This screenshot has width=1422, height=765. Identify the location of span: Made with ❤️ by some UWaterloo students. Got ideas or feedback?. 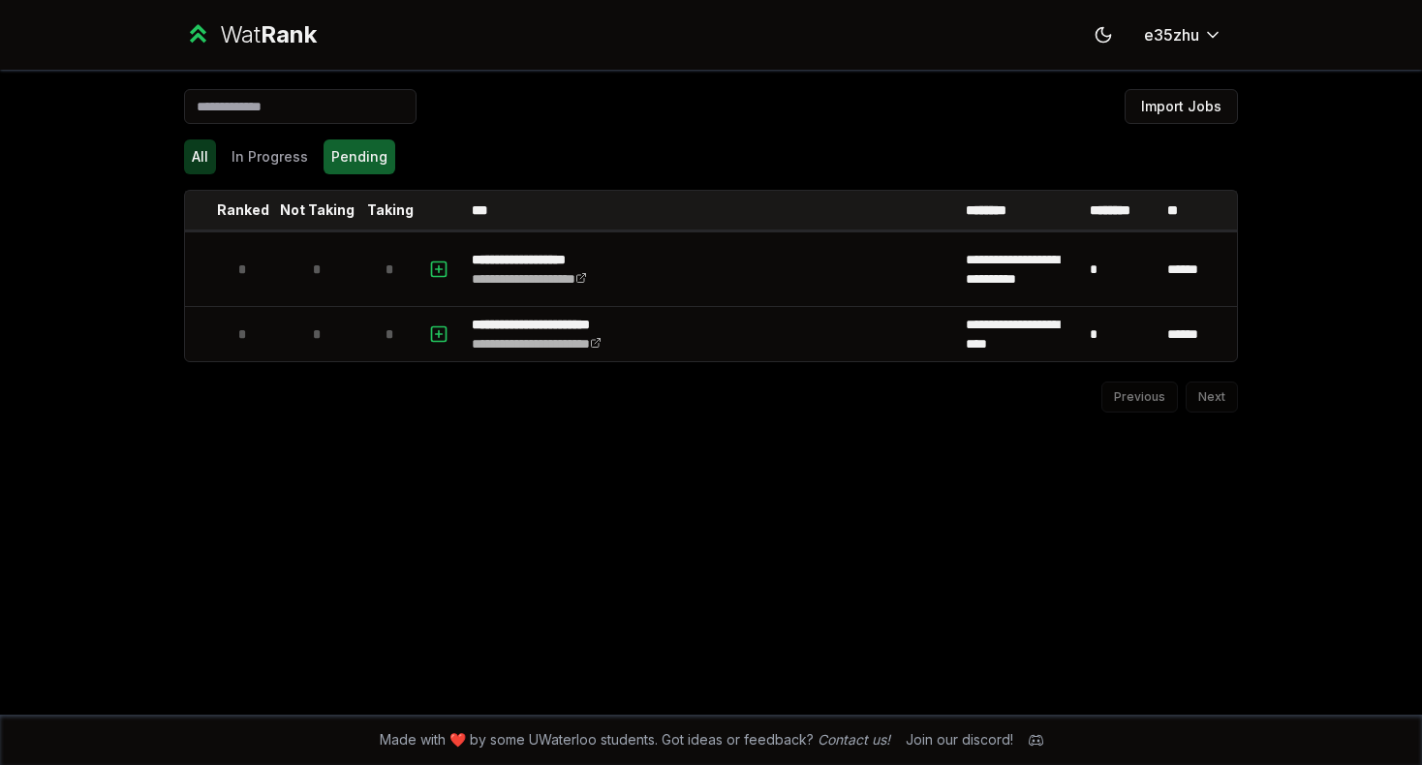
(634, 740).